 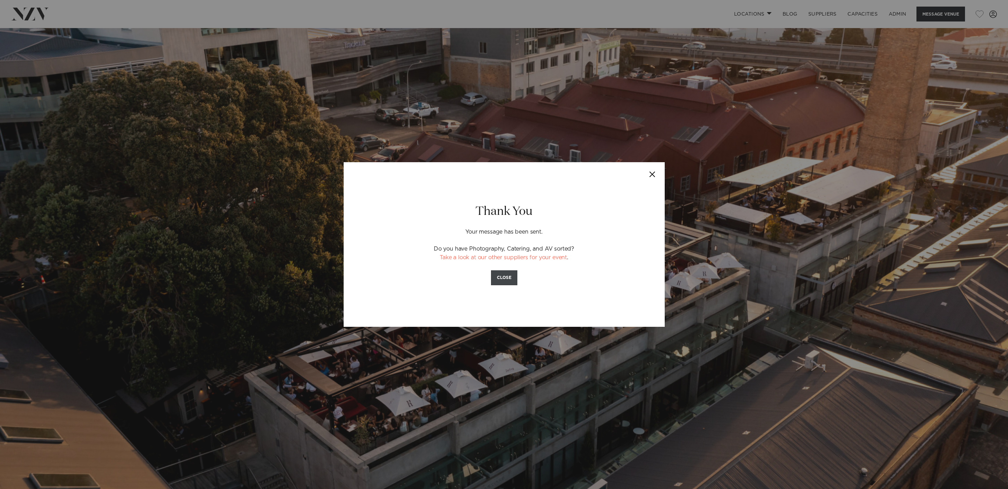 What do you see at coordinates (504, 228) in the screenshot?
I see `p: Your message has been sent.` at bounding box center [504, 228].